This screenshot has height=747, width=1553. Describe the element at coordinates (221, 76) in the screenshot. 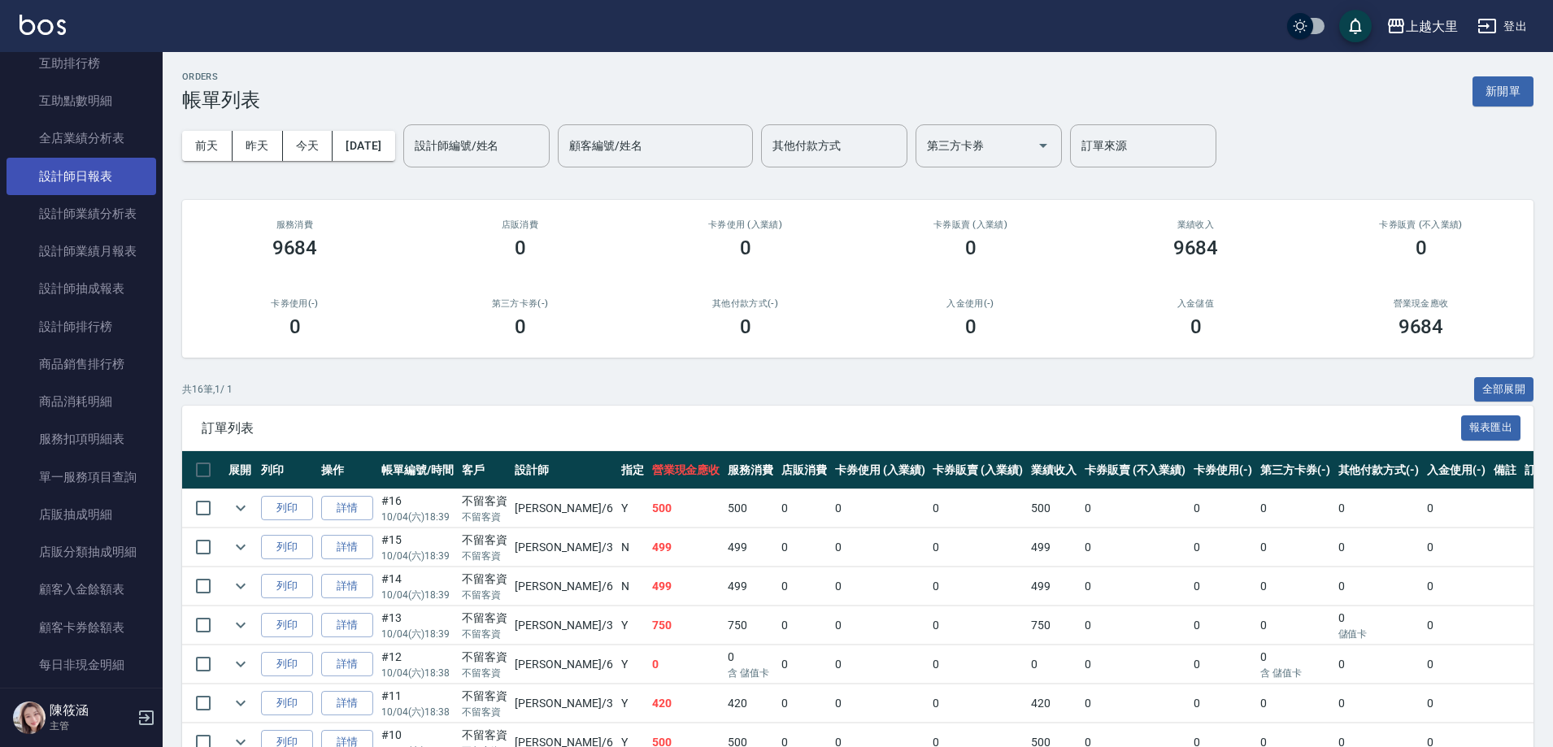

I see `h2: ORDERS` at that location.